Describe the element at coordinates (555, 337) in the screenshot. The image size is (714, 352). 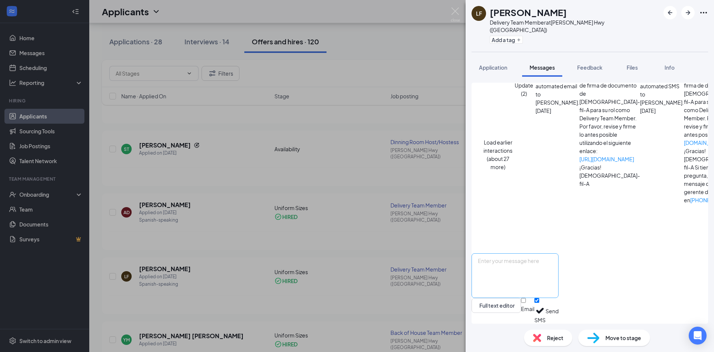
I see `span: Reject` at that location.